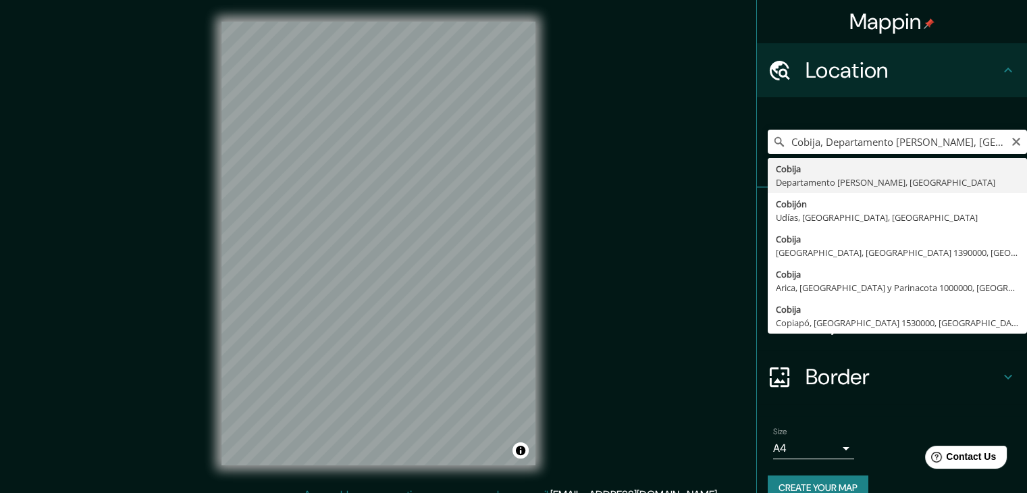 This screenshot has width=1027, height=493. What do you see at coordinates (378, 243) in the screenshot?
I see `canvas: Map` at bounding box center [378, 243].